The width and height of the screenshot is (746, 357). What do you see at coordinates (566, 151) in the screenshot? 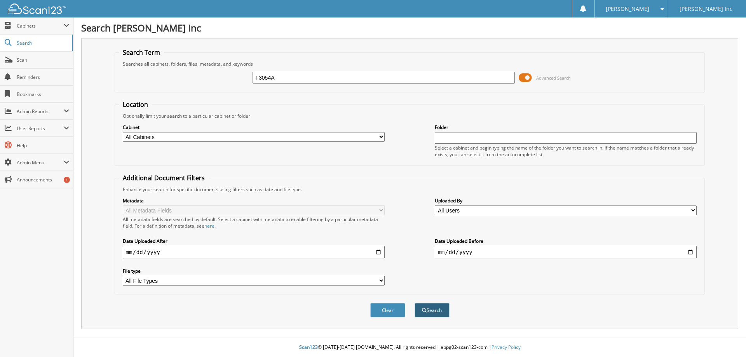
I see `div: Select a cabinet and begin typing the name of the folder you want to search in. If the name match...` at bounding box center [566, 151].